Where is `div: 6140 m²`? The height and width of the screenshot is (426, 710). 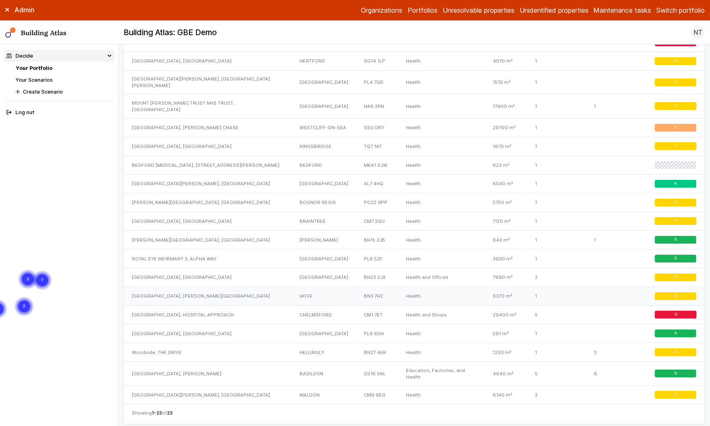 div: 6140 m² is located at coordinates (506, 395).